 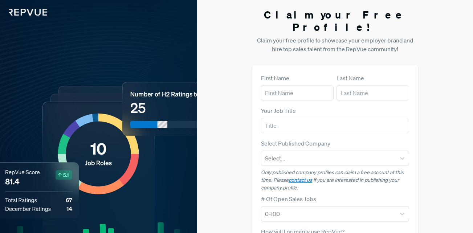 I want to click on p: Only published company profiles can claim a free account at this time. Please if you are interest..., so click(x=335, y=180).